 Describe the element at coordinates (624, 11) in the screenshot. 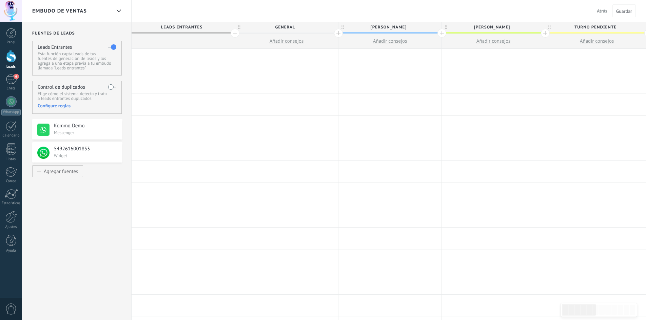

I see `button: Guardar` at that location.